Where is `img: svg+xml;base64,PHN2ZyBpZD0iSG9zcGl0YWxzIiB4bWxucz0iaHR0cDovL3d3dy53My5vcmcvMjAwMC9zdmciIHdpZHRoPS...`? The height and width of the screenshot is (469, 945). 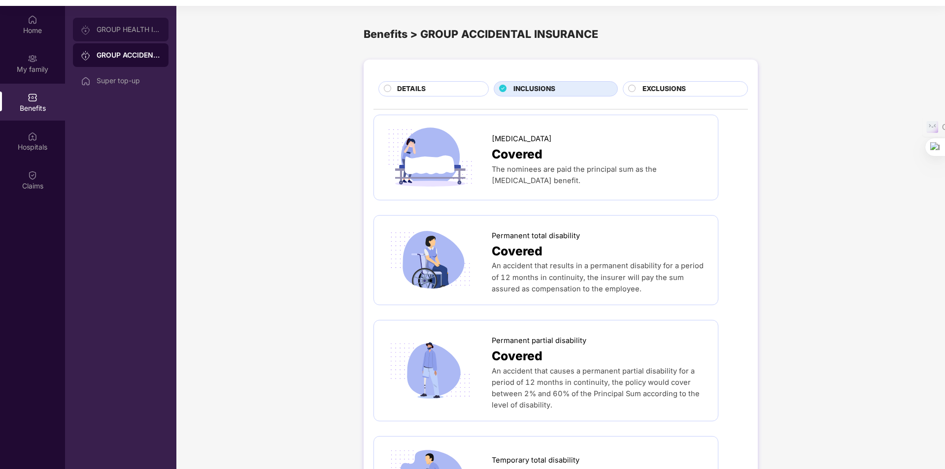
img: svg+xml;base64,PHN2ZyBpZD0iSG9zcGl0YWxzIiB4bWxucz0iaHR0cDovL3d3dy53My5vcmcvMjAwMC9zdmciIHdpZHRoPS... is located at coordinates (33, 136).